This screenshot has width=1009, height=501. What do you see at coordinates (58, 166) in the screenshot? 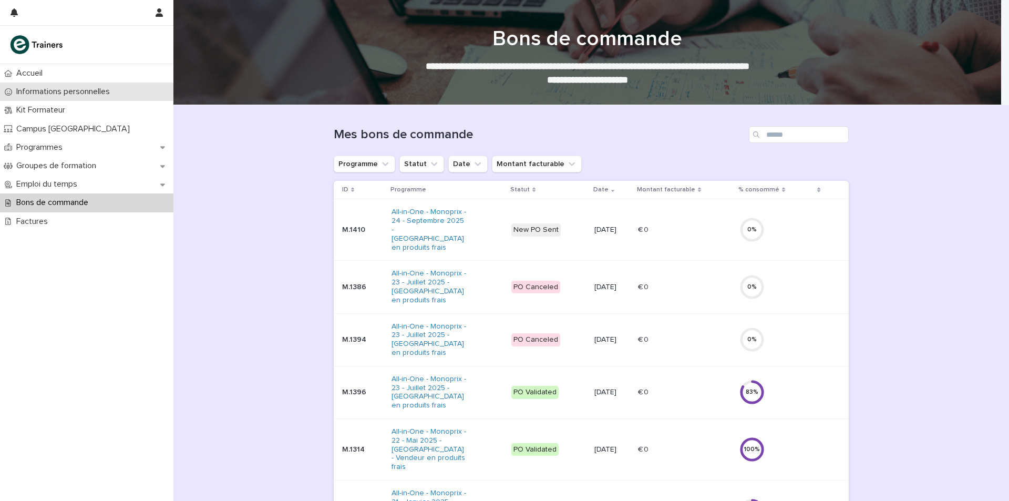
I see `p: Groupes de formation` at bounding box center [58, 166].